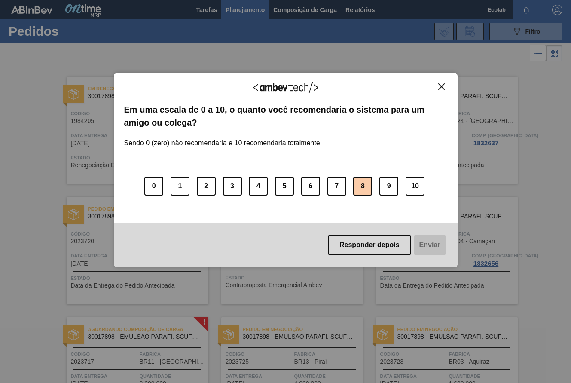 The width and height of the screenshot is (571, 383). What do you see at coordinates (223, 138) in the screenshot?
I see `label: Sendo 0 (zero) não recomendaria e 10 recomendaria totalmente.` at bounding box center [223, 138].